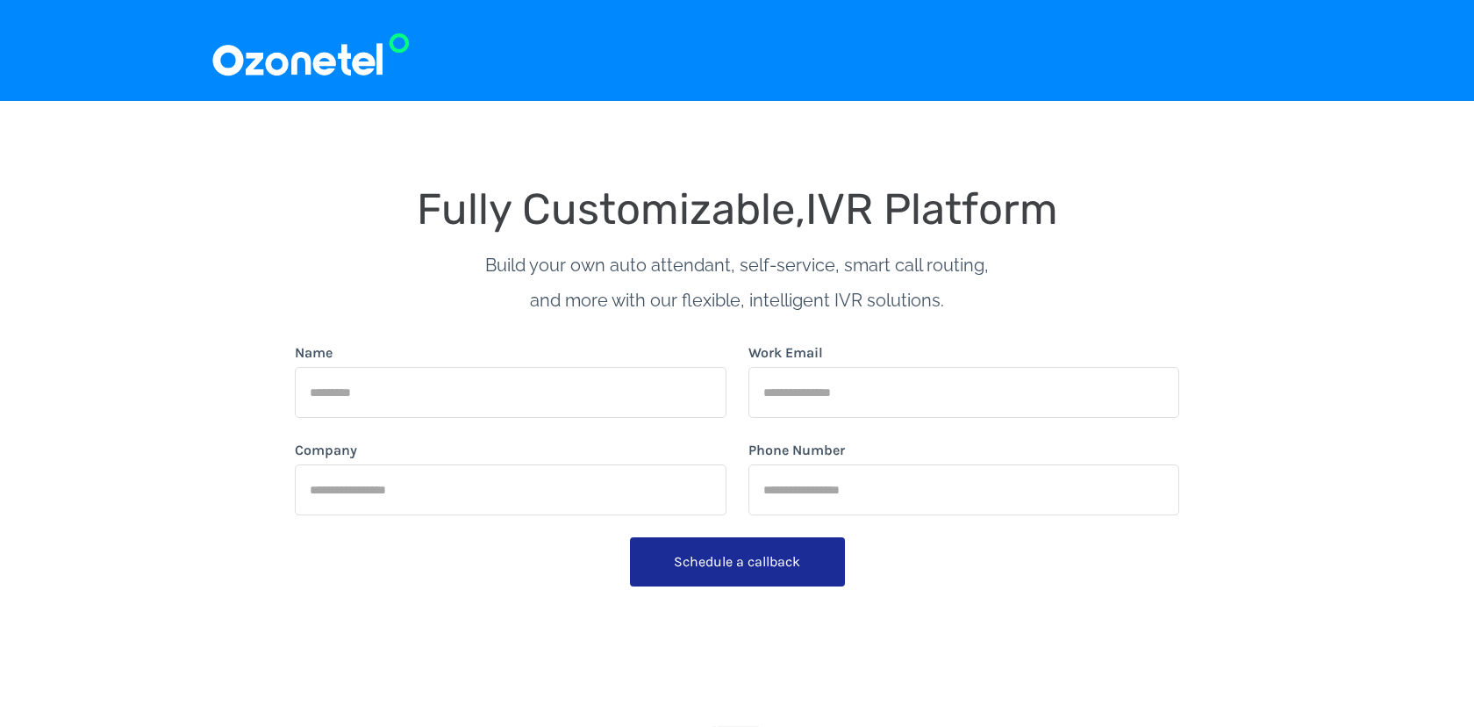  Describe the element at coordinates (785, 353) in the screenshot. I see `label: Work Email` at that location.